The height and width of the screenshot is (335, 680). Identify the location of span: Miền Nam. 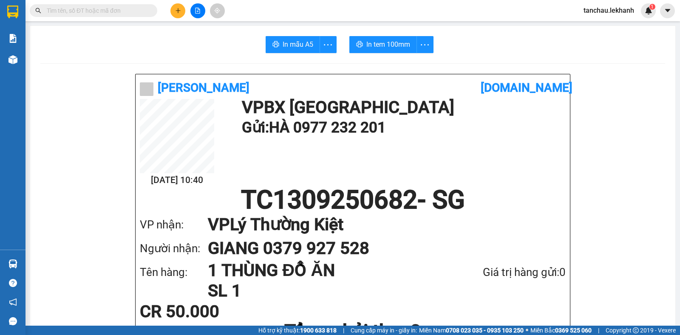
(471, 331).